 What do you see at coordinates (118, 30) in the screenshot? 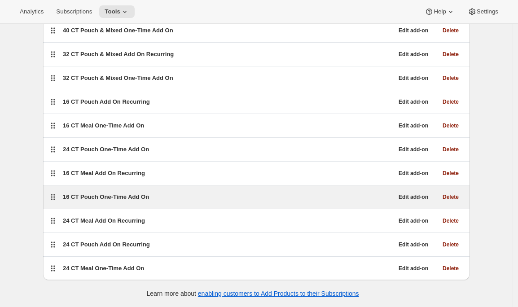
I see `span: 40 CT Pouch & Mixed One-Time Add On` at bounding box center [118, 30].